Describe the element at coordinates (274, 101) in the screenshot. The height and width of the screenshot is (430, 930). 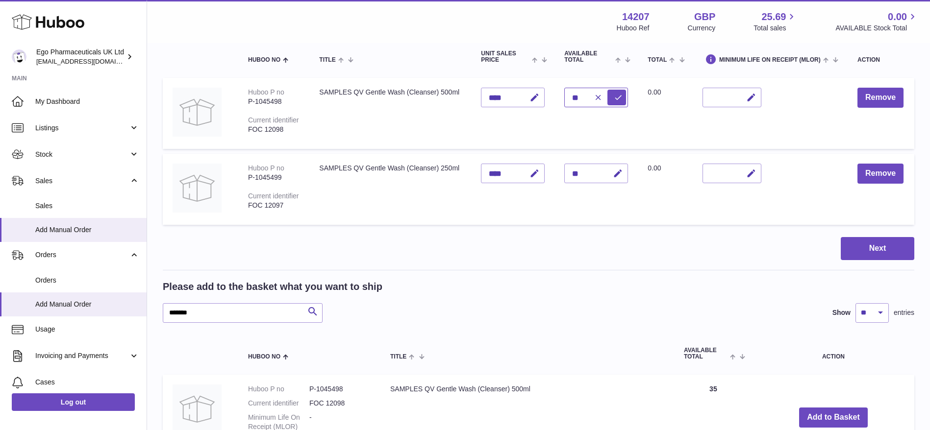
I see `div: P-1045498` at that location.